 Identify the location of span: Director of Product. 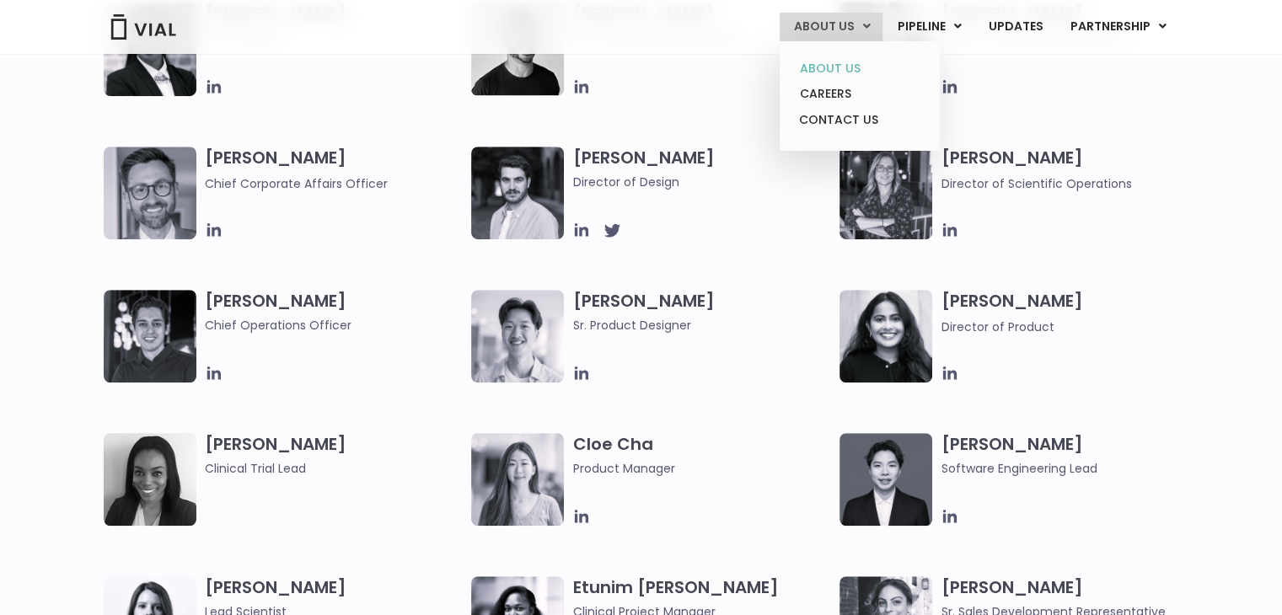
(997, 327).